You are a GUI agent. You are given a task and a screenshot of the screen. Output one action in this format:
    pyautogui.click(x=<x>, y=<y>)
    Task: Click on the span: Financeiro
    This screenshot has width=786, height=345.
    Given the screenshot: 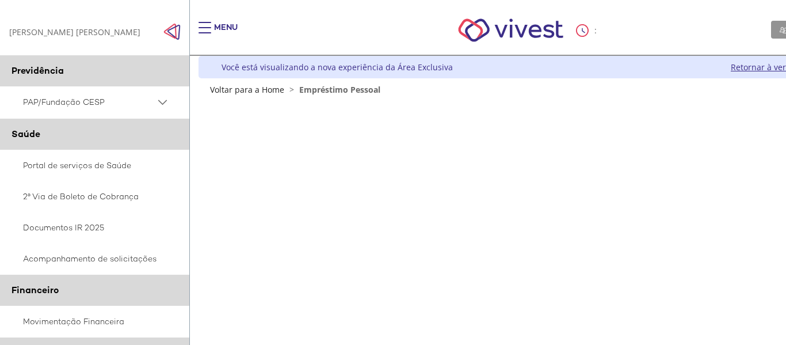 What is the action you would take?
    pyautogui.click(x=35, y=289)
    